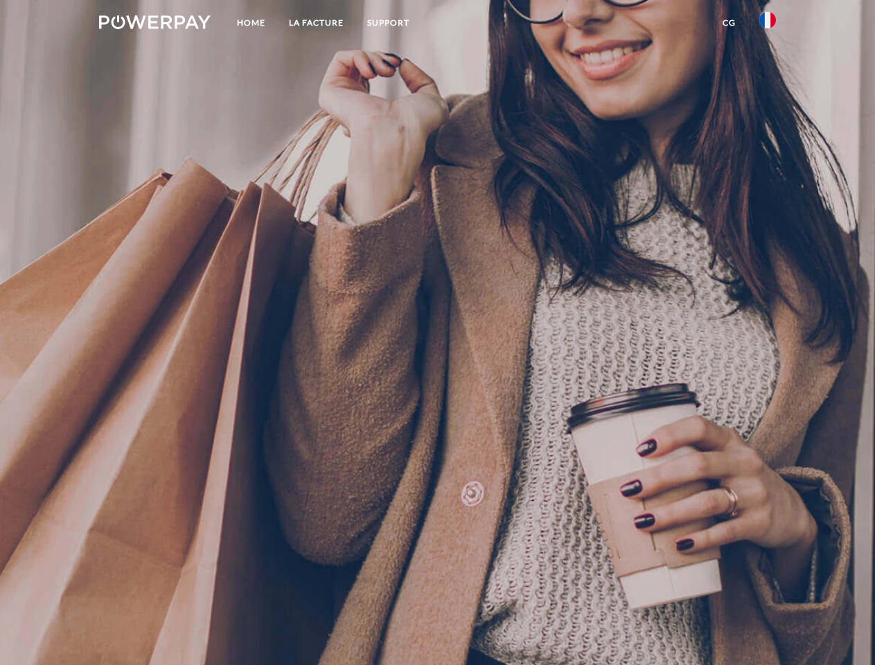  Describe the element at coordinates (729, 23) in the screenshot. I see `a: CG` at that location.